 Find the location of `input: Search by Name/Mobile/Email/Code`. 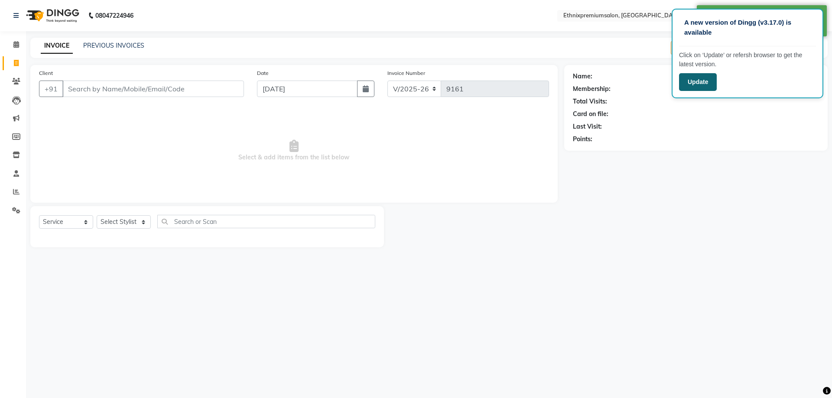

input: Search by Name/Mobile/Email/Code is located at coordinates (153, 89).